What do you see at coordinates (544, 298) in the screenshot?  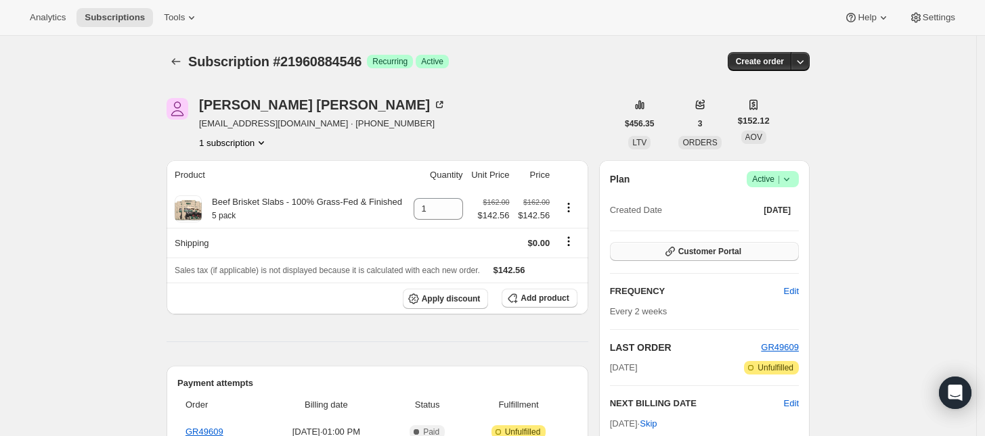 I see `span: Add product` at bounding box center [544, 298].